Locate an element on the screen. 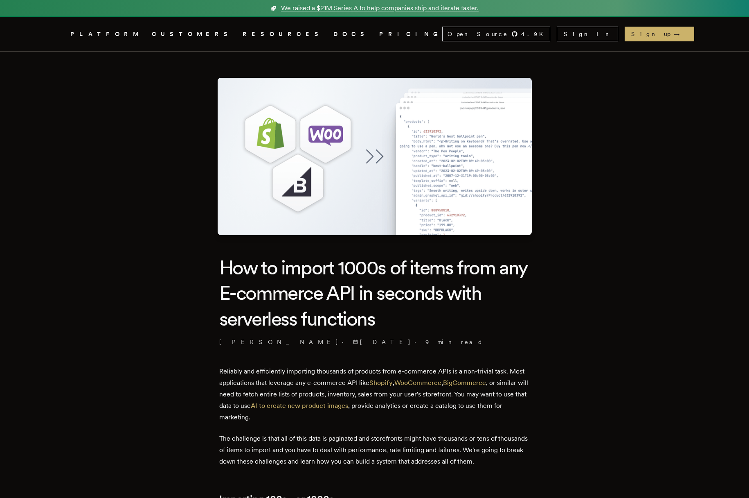 The image size is (749, 498). p: Reliably and efficiently importing thousands of products from e-commerce APIs is a non-trivial ta... is located at coordinates (375, 394).